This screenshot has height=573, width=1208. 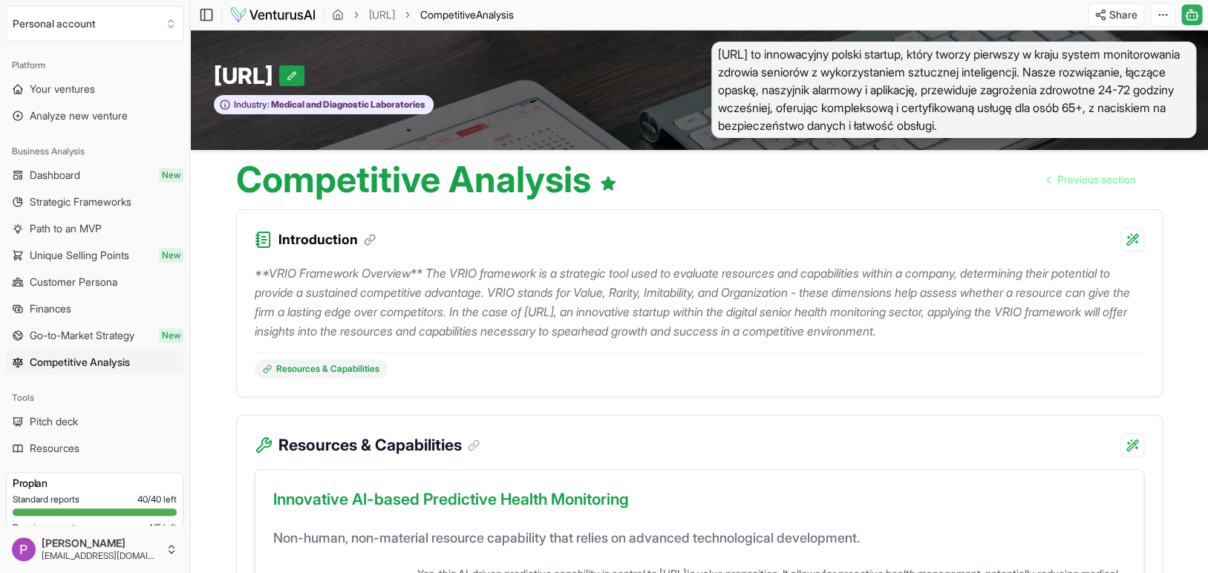 I want to click on a: Customer Persona, so click(x=94, y=282).